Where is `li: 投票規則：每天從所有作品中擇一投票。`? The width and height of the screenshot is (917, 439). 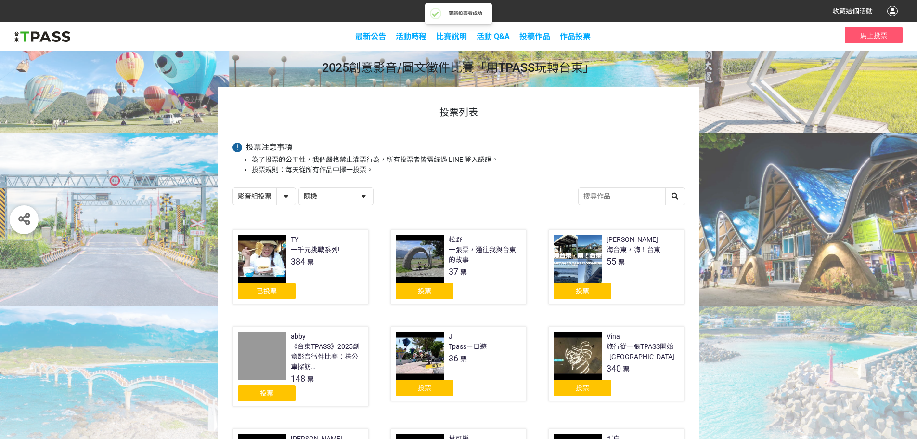 li: 投票規則：每天從所有作品中擇一投票。 is located at coordinates (468, 169).